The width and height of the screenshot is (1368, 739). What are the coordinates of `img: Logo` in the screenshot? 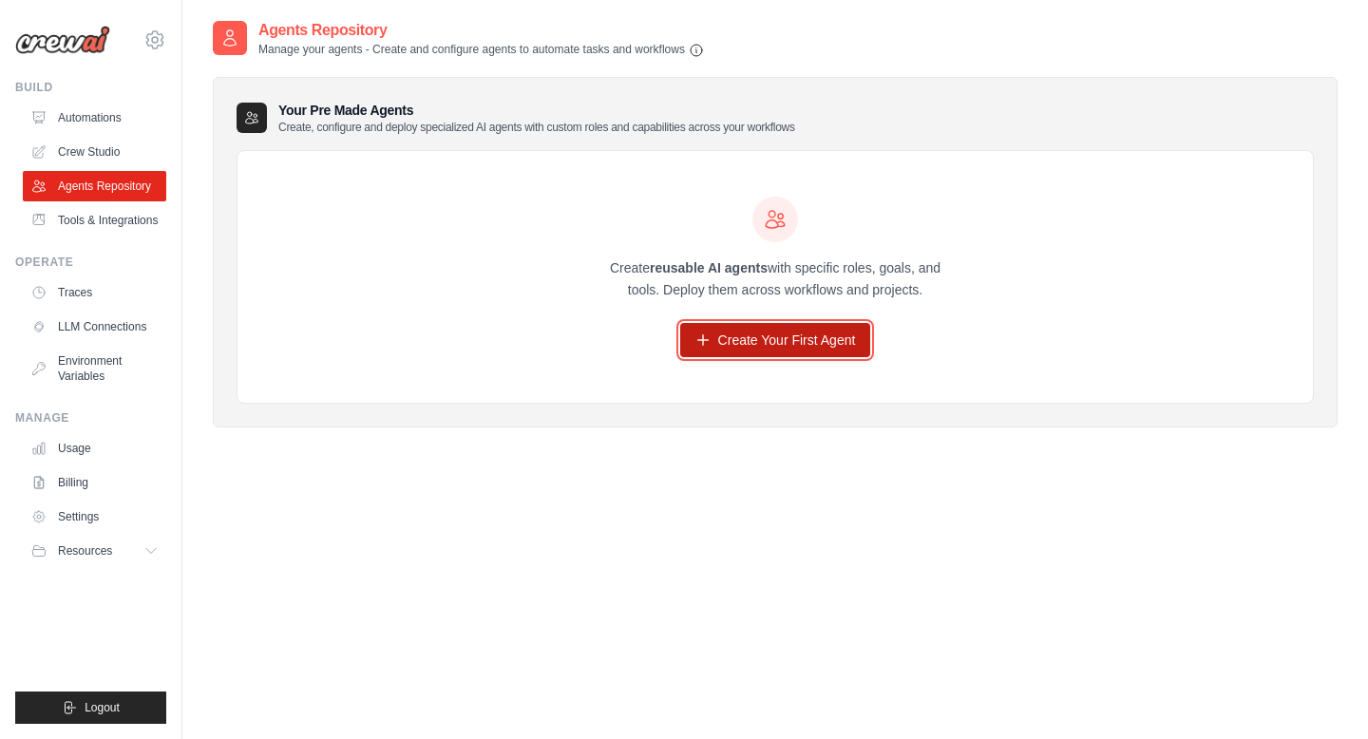 It's located at (63, 40).